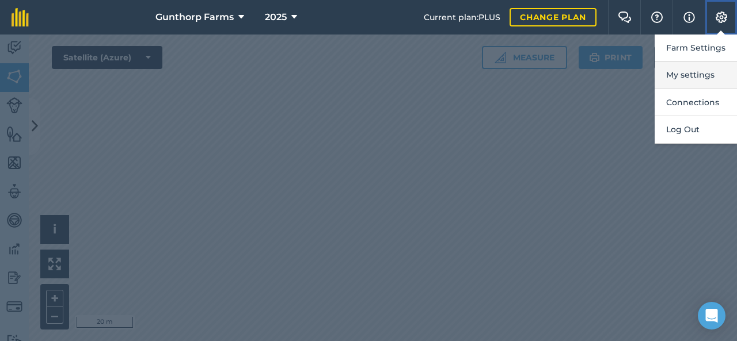 The image size is (737, 341). I want to click on img: A cog icon, so click(722, 17).